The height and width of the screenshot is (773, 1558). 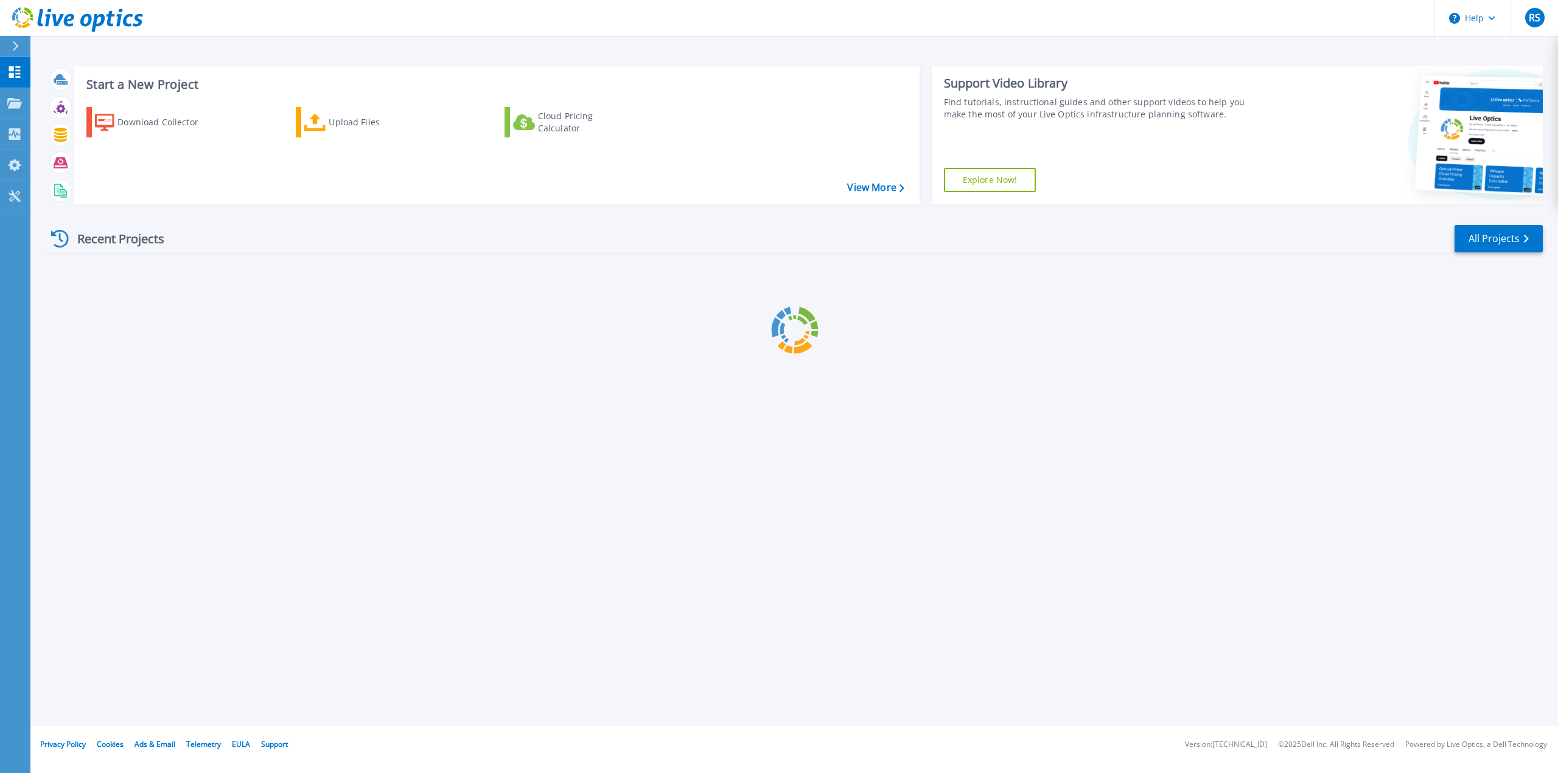 I want to click on a: Cookies, so click(x=110, y=744).